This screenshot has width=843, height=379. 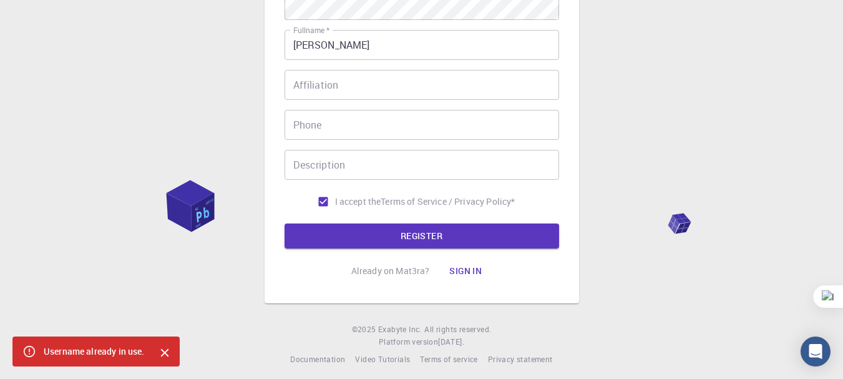 I want to click on p: Already on Mat3ra?, so click(x=391, y=271).